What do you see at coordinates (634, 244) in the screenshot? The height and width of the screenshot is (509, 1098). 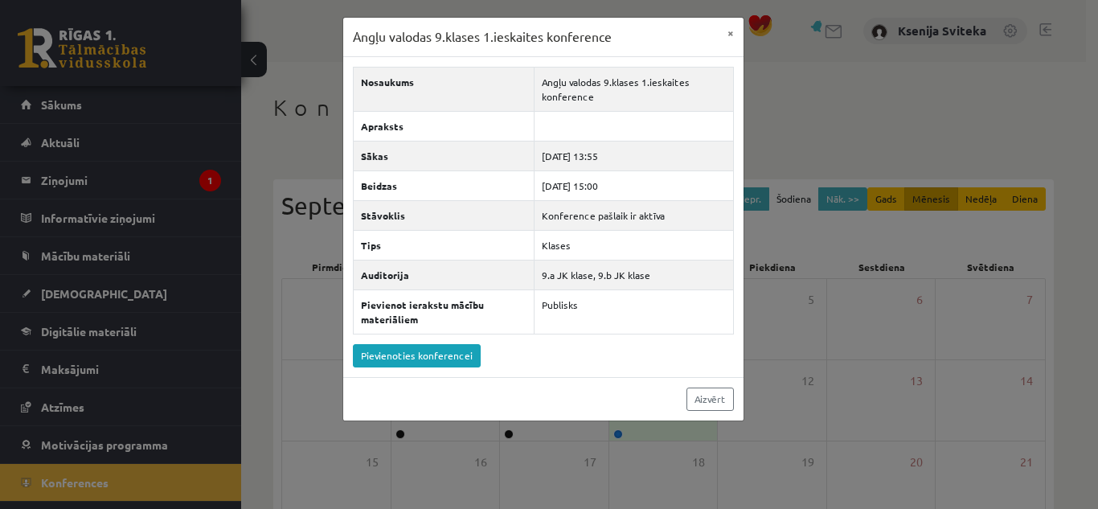 I see `td: Klases` at bounding box center [634, 244].